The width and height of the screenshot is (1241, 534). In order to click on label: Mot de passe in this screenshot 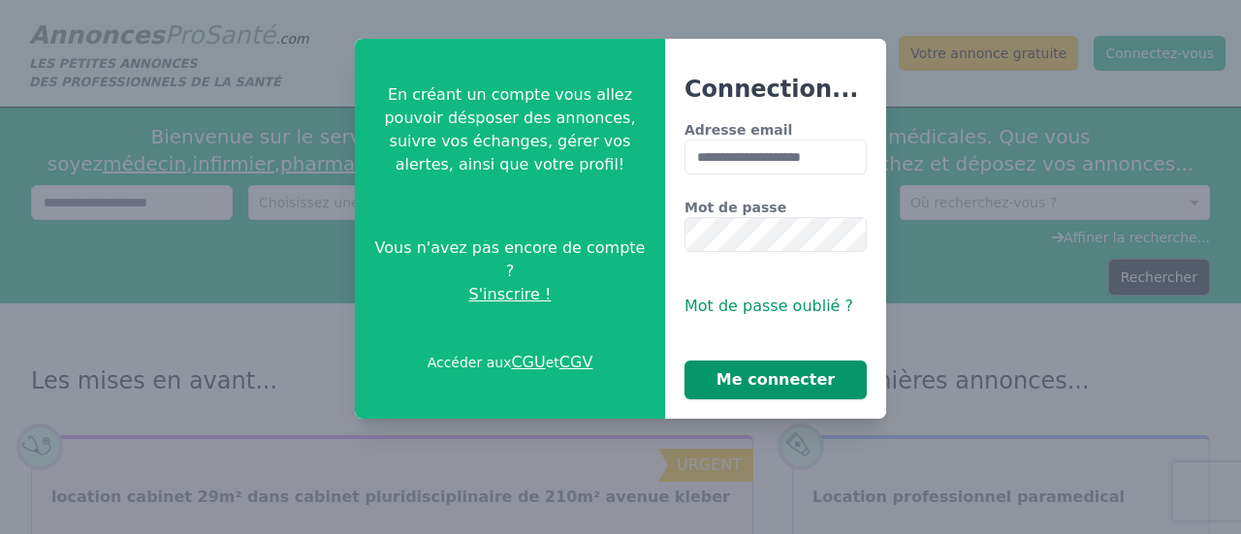, I will do `click(775, 207)`.